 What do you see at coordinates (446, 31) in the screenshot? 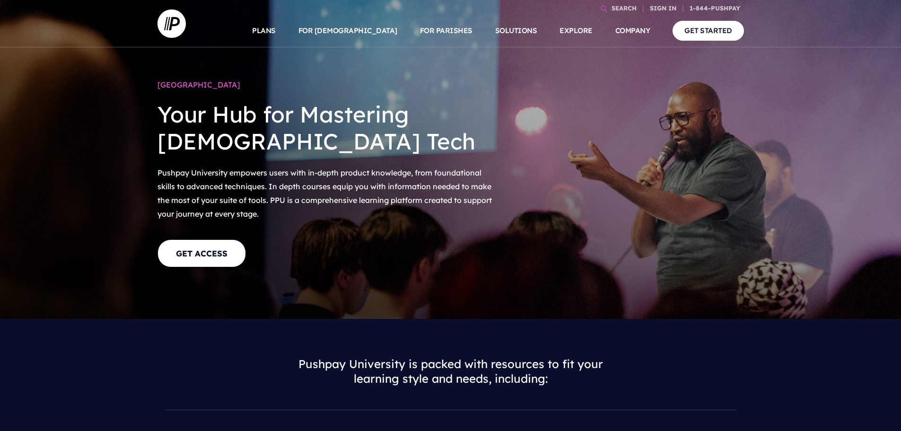
I see `a: FOR PARISHES` at bounding box center [446, 31].